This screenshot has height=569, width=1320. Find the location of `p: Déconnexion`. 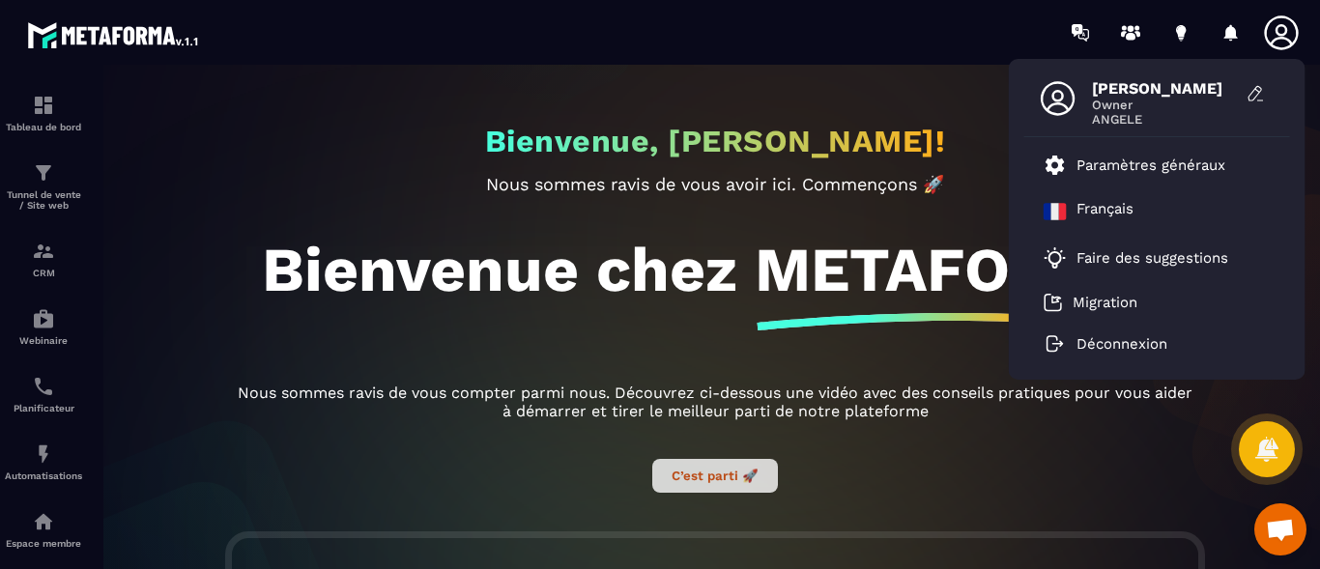

p: Déconnexion is located at coordinates (1122, 344).